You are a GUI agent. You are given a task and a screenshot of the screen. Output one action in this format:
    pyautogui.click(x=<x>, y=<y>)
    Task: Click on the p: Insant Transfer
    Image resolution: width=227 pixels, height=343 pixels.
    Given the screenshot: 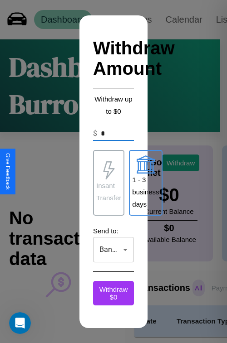 What is the action you would take?
    pyautogui.click(x=108, y=192)
    